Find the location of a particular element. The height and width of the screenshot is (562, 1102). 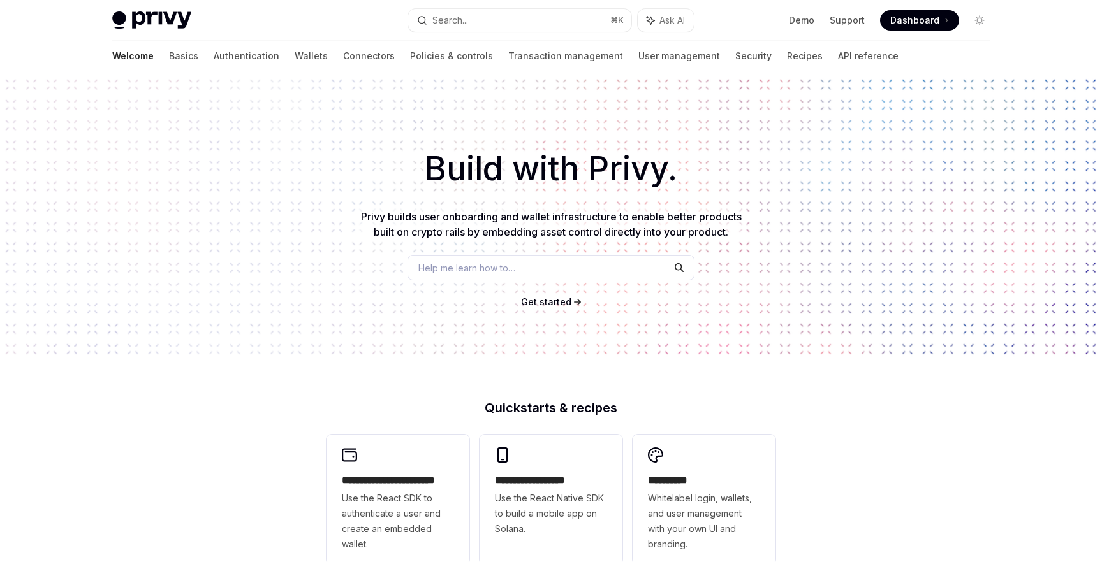

span: Get started is located at coordinates (546, 302).